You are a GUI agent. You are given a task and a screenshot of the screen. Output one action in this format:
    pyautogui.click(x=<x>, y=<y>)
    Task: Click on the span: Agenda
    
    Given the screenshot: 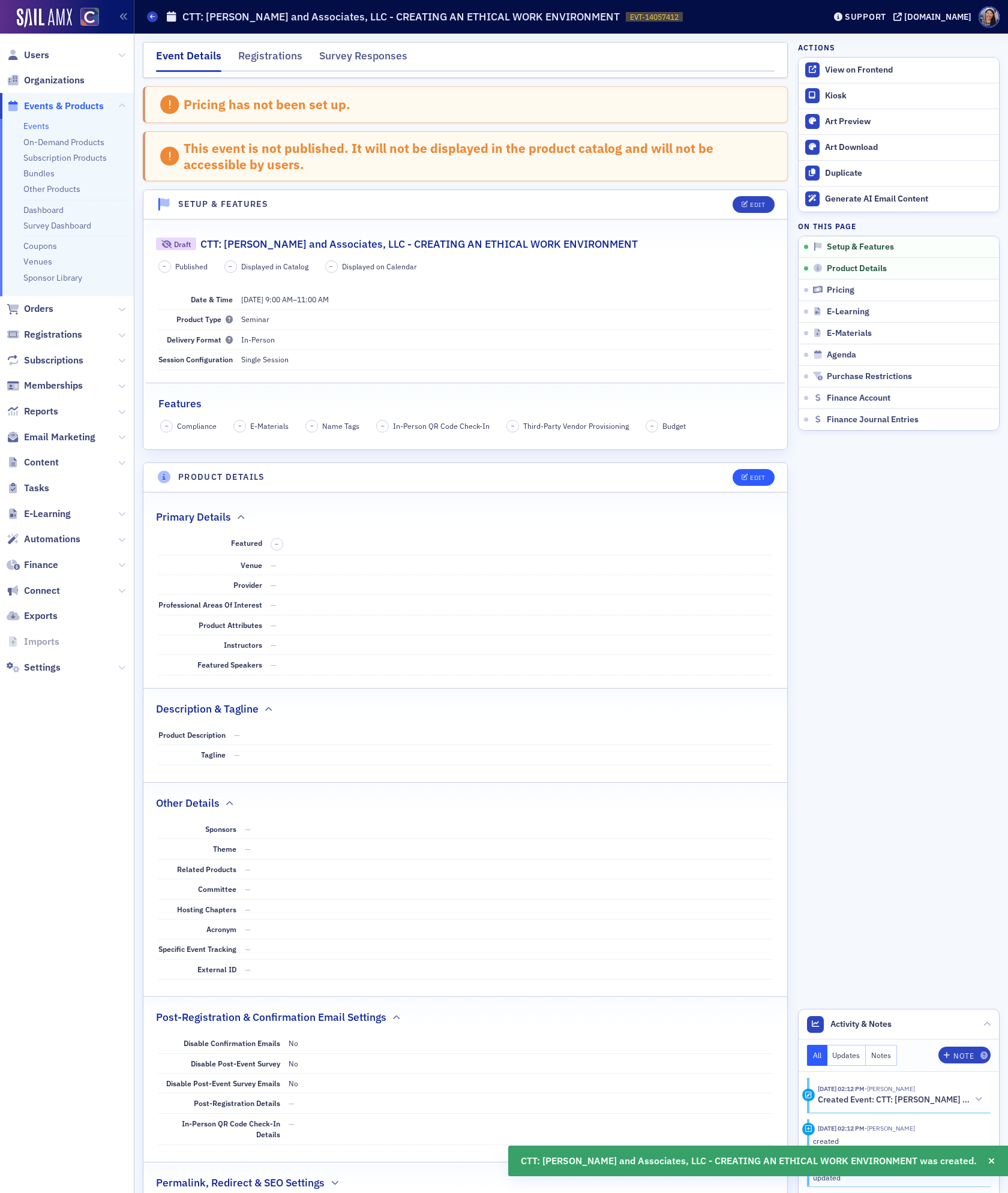 What is the action you would take?
    pyautogui.click(x=842, y=355)
    